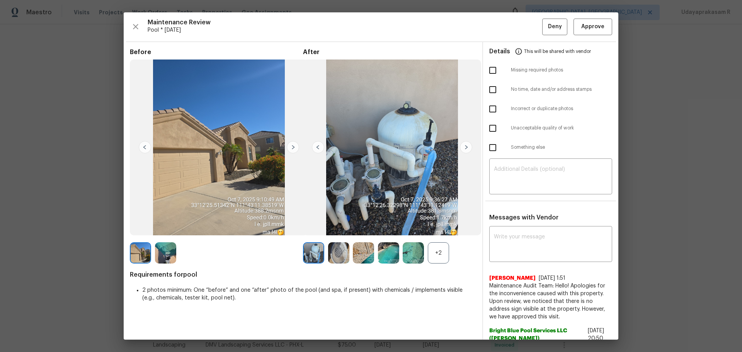 Image resolution: width=742 pixels, height=352 pixels. I want to click on span: Maintenance Review, so click(345, 22).